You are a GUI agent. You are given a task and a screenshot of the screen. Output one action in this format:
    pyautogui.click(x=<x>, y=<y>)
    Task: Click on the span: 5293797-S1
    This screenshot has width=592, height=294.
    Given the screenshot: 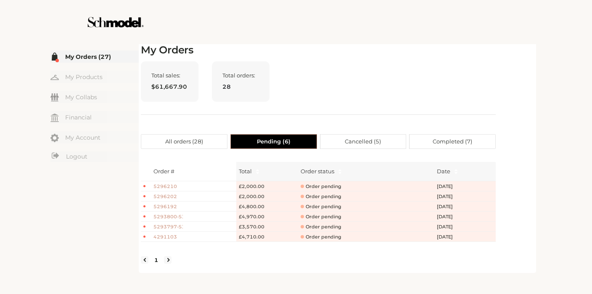 What is the action you would take?
    pyautogui.click(x=168, y=227)
    